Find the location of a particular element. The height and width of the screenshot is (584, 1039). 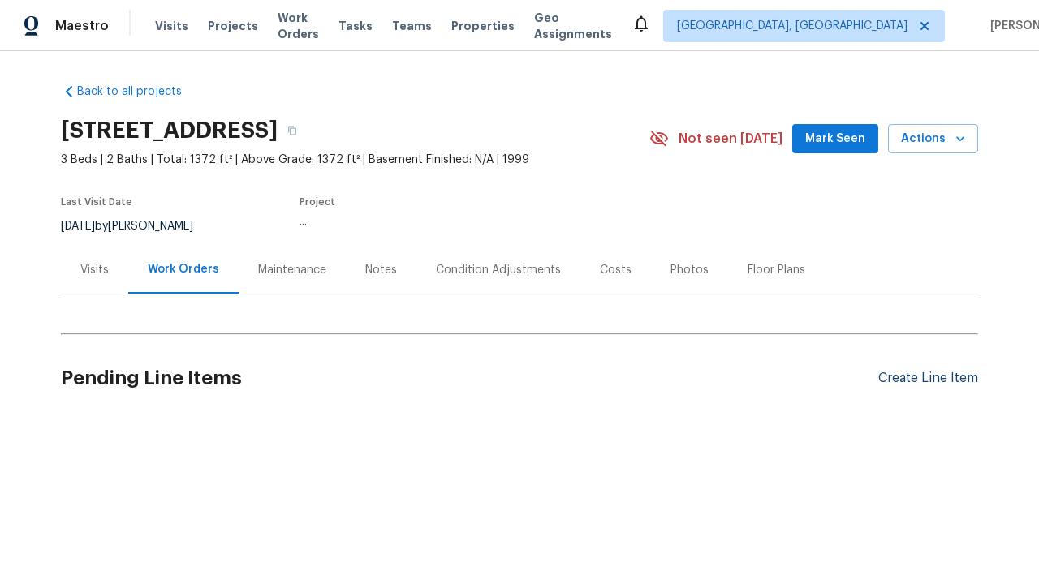

span: Last Visit Date is located at coordinates (97, 202).